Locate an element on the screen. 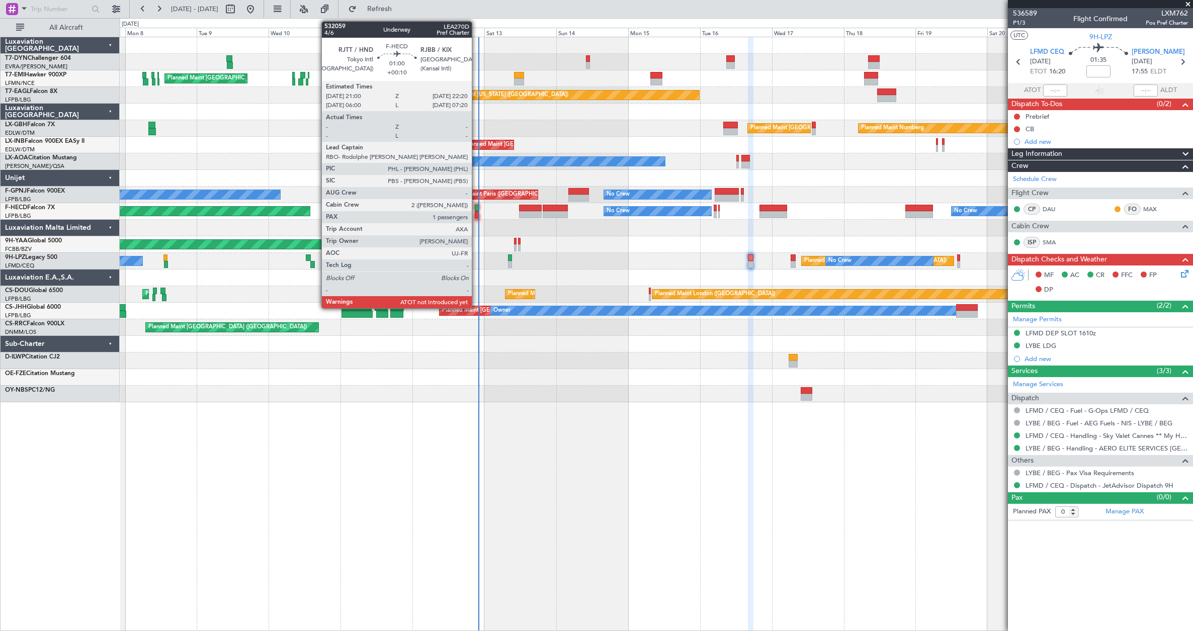 The image size is (1193, 631). span: LX-INB is located at coordinates (15, 141).